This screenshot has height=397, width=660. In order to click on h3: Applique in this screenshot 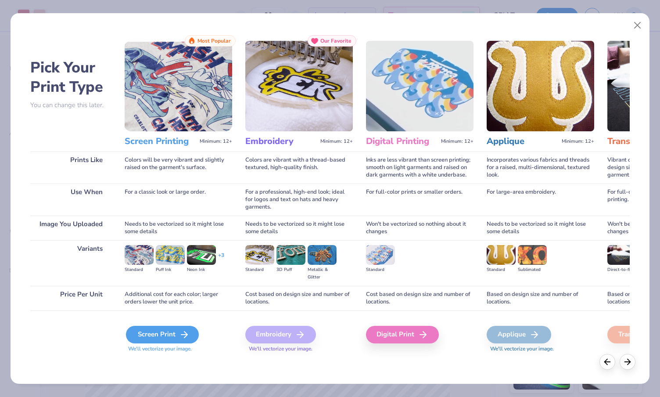, I will do `click(522, 141)`.